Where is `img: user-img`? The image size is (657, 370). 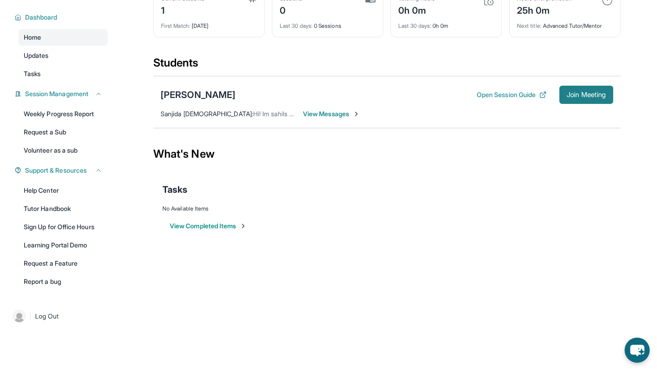
img: user-img is located at coordinates (19, 316).